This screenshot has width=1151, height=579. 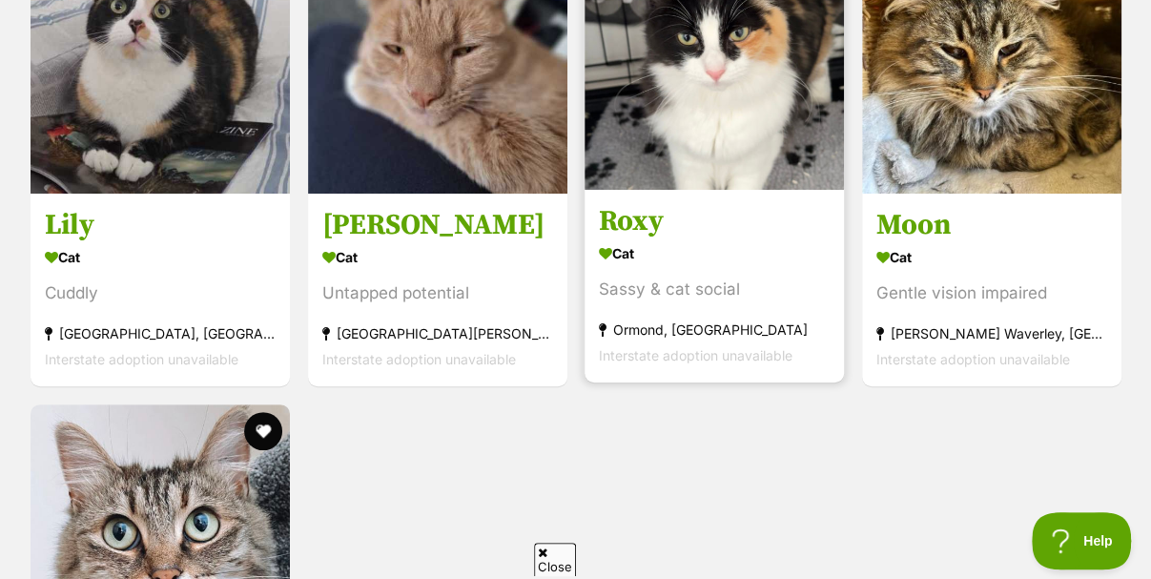 I want to click on h3: Lily, so click(x=160, y=225).